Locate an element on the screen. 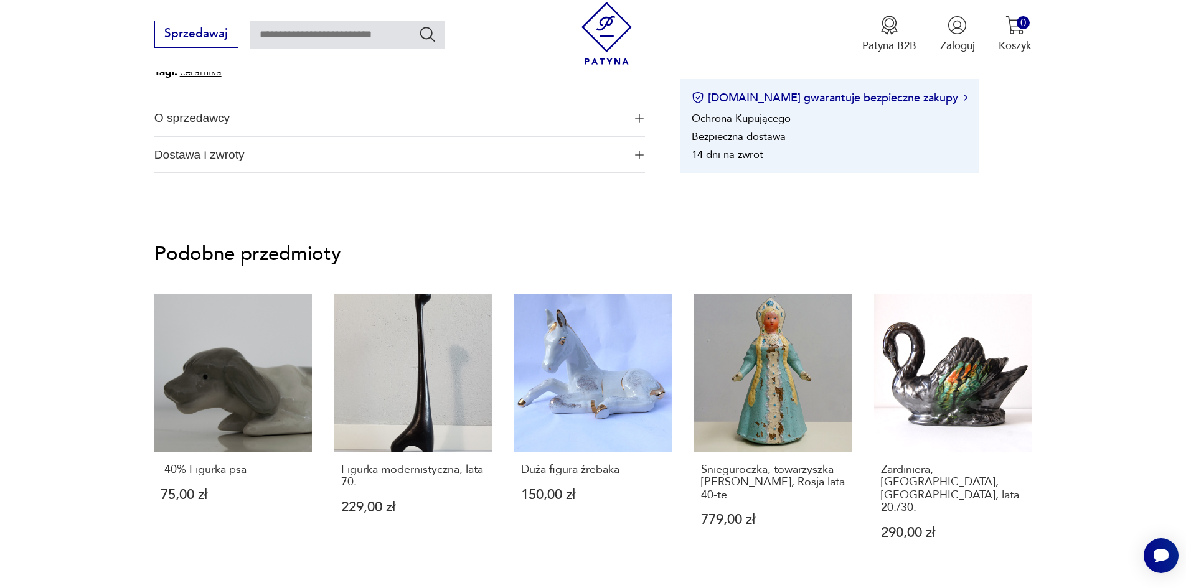  button: Szukaj is located at coordinates (427, 34).